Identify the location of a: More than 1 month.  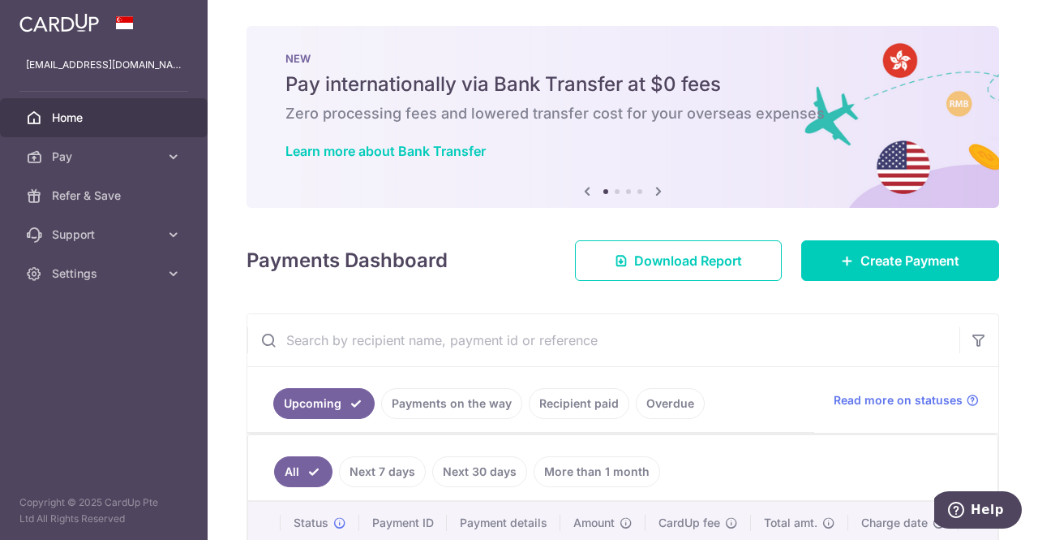
(597, 471).